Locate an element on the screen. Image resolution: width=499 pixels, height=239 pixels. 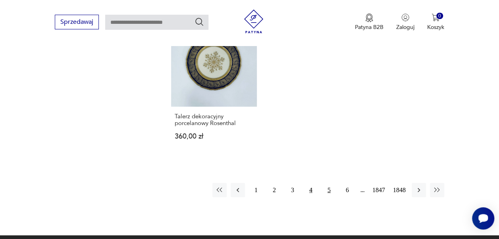
button: 4 is located at coordinates (311, 190).